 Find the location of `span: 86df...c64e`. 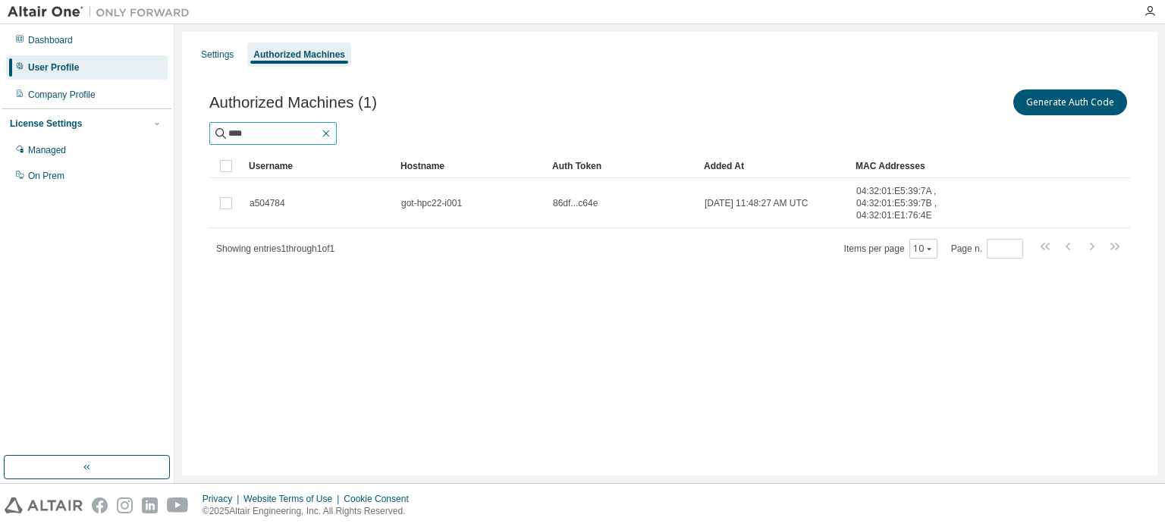

span: 86df...c64e is located at coordinates (575, 203).